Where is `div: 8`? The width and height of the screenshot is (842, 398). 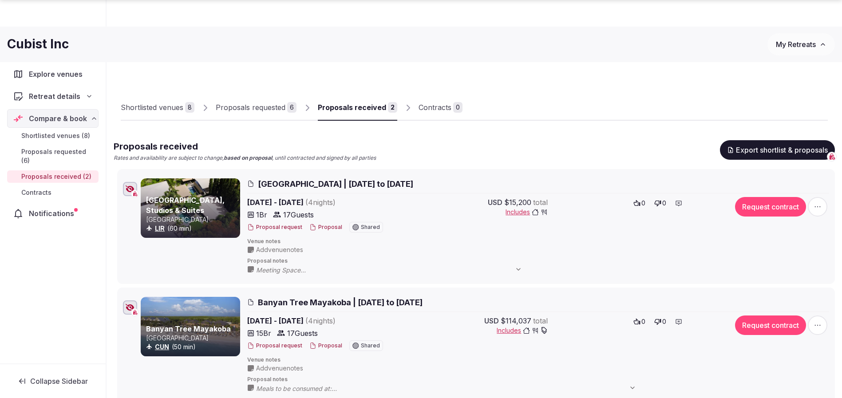
div: 8 is located at coordinates (190, 107).